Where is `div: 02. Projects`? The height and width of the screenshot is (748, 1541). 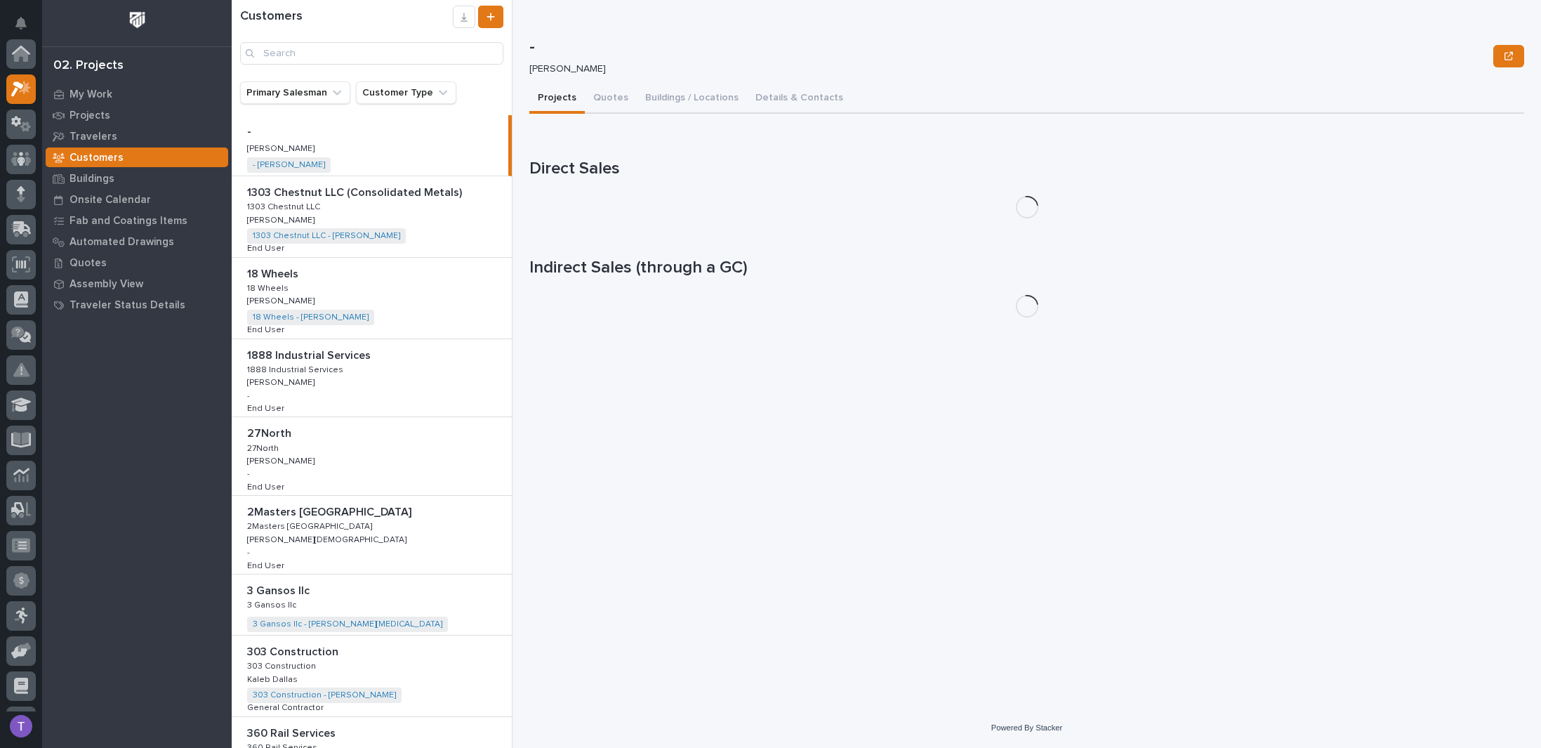 div: 02. Projects is located at coordinates (88, 66).